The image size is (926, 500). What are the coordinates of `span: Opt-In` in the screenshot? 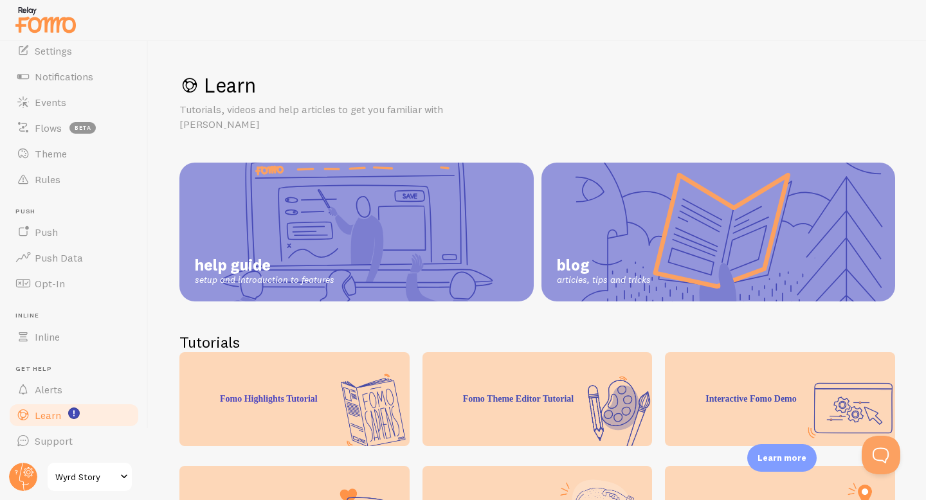 It's located at (50, 284).